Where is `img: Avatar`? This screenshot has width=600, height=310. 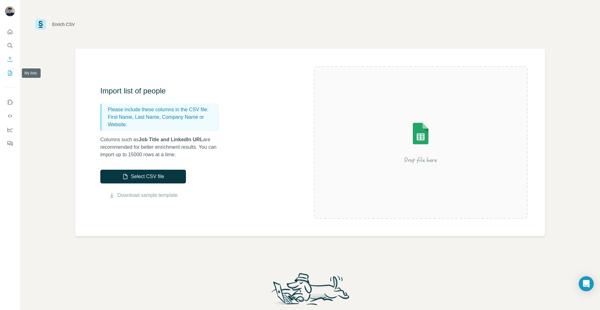
img: Avatar is located at coordinates (10, 11).